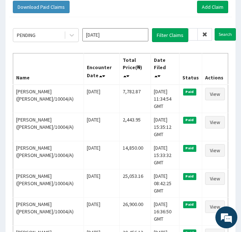 The image size is (241, 232). What do you see at coordinates (135, 69) in the screenshot?
I see `th: Total Price(₦)` at bounding box center [135, 69].